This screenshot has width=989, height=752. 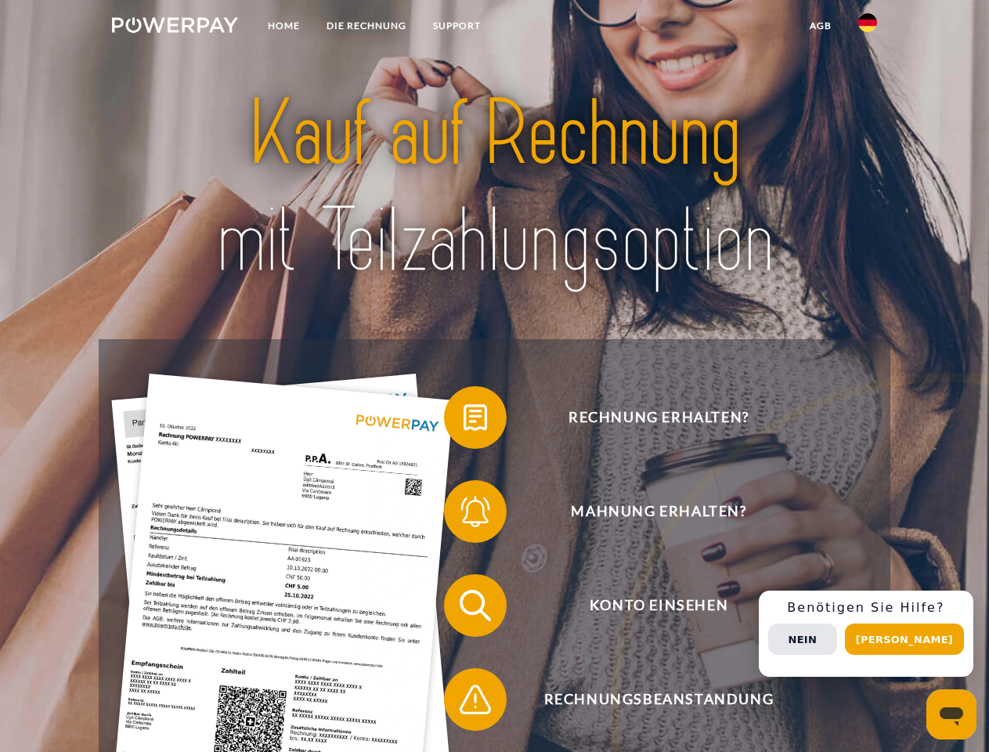 What do you see at coordinates (648, 605) in the screenshot?
I see `button: Konto einsehen` at bounding box center [648, 605].